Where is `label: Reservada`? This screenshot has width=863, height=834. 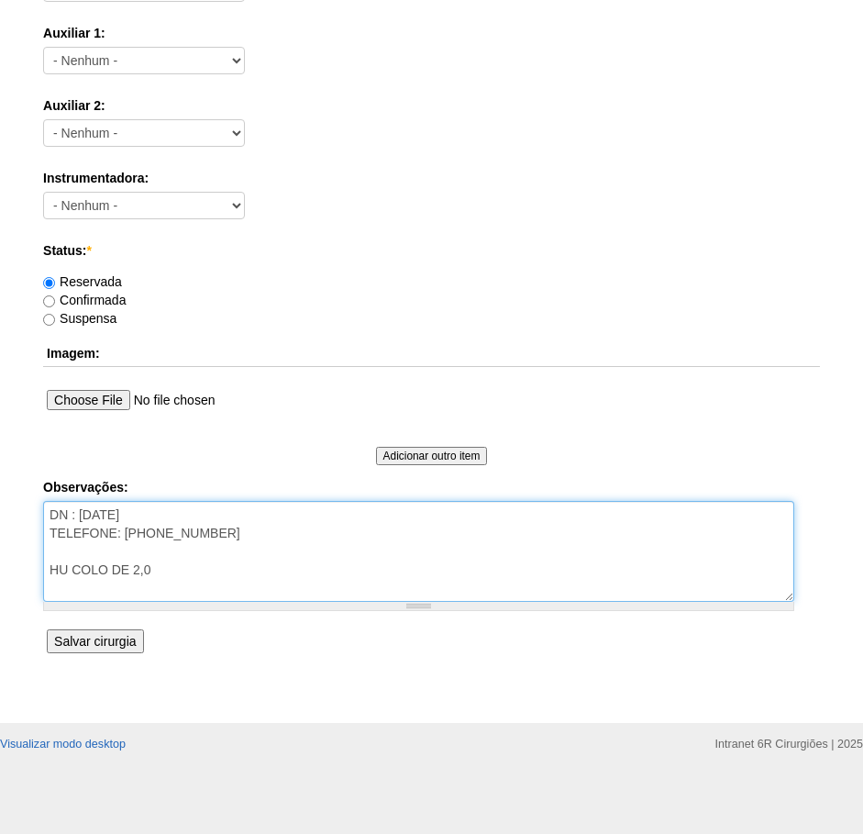
label: Reservada is located at coordinates (83, 282).